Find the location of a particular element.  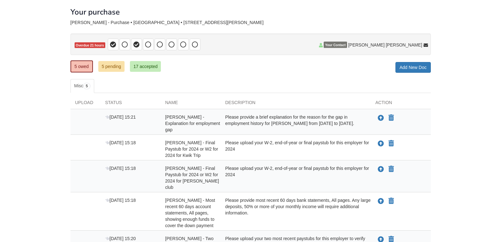

div: Description is located at coordinates (295, 104).